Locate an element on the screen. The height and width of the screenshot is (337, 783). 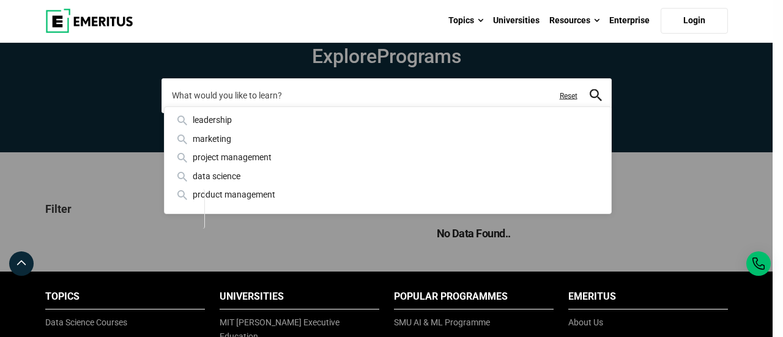
p: Filter is located at coordinates (120, 208).